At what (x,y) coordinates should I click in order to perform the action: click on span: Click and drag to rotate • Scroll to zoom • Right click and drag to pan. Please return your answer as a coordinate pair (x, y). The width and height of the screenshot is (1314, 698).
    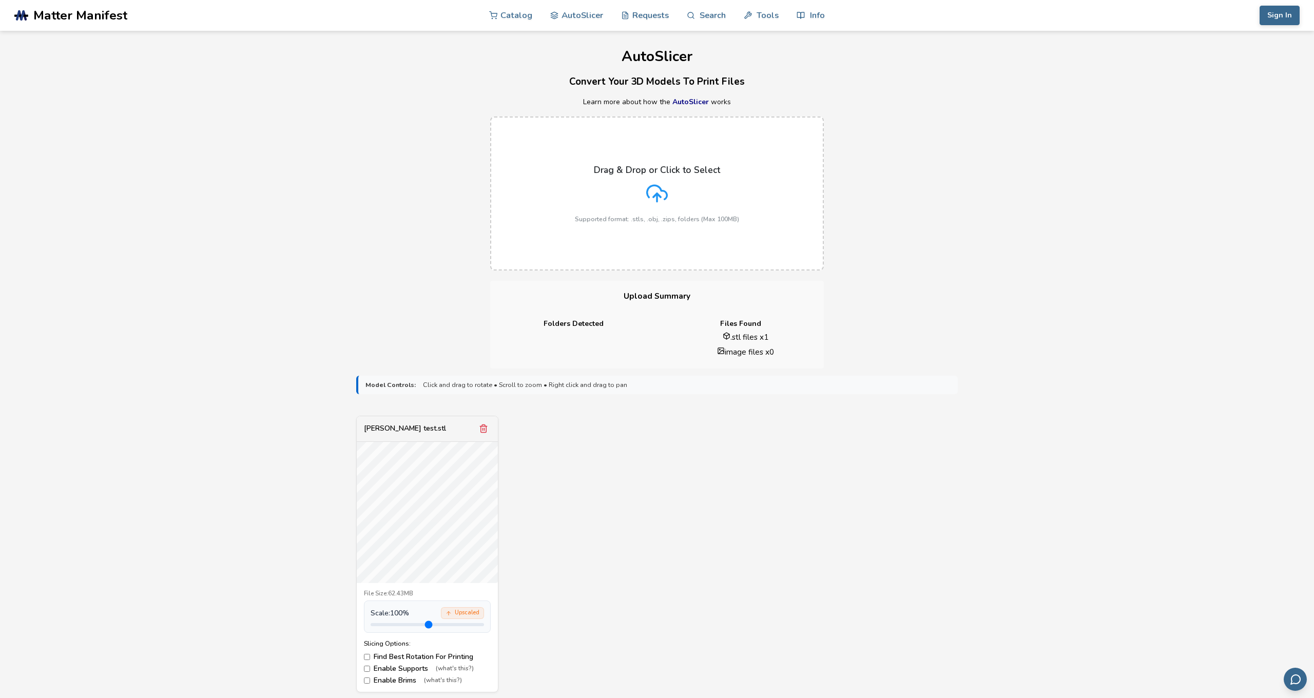
    Looking at the image, I should click on (525, 385).